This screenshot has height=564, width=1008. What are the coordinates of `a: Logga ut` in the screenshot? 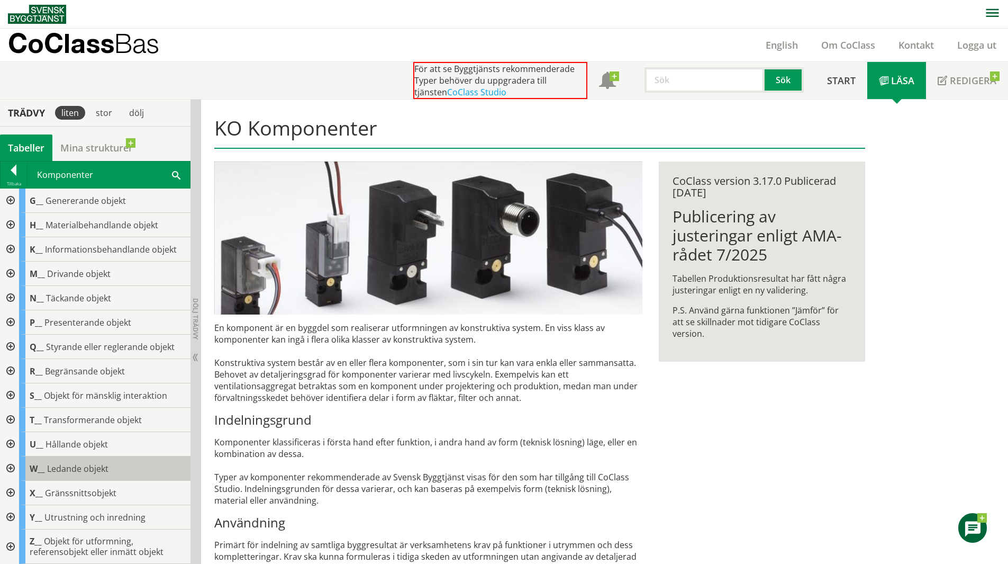 It's located at (977, 45).